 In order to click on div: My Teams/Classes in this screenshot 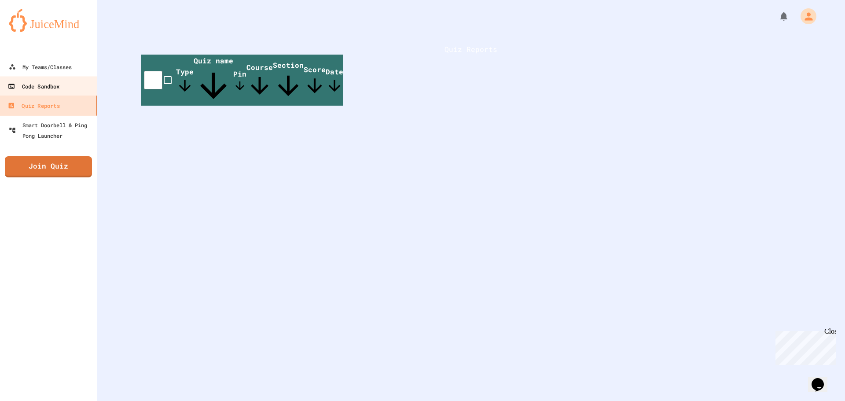, I will do `click(40, 67)`.